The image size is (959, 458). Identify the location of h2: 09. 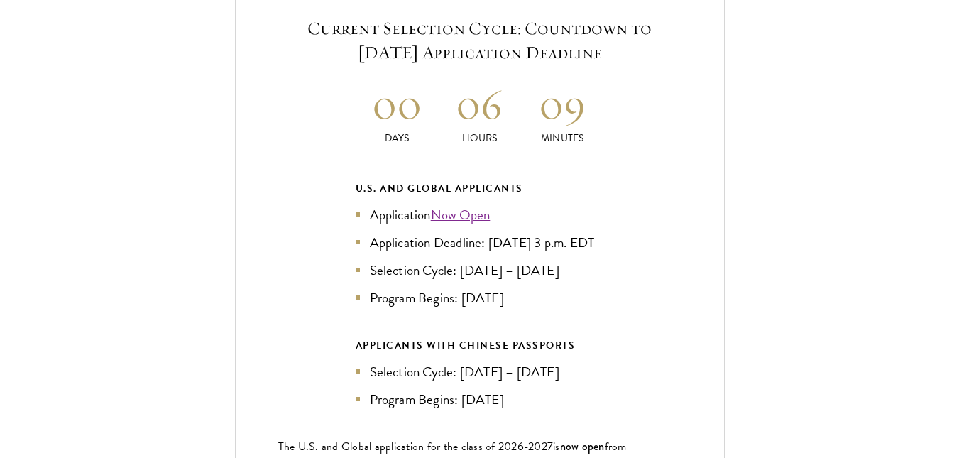
(562, 104).